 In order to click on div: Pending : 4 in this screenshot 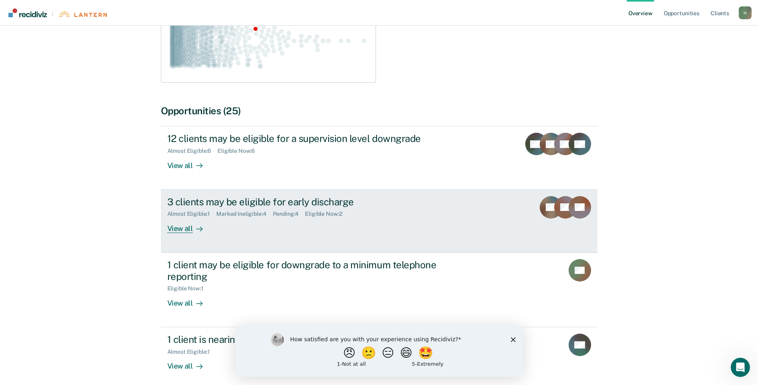, I will do `click(289, 214)`.